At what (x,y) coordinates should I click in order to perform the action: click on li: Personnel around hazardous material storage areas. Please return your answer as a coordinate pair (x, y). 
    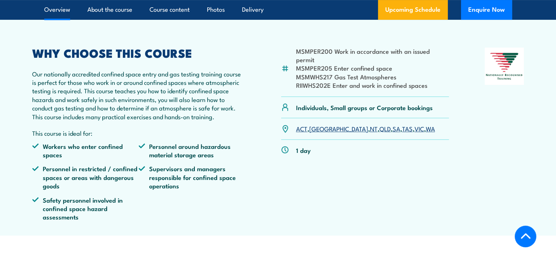
    Looking at the image, I should click on (192, 150).